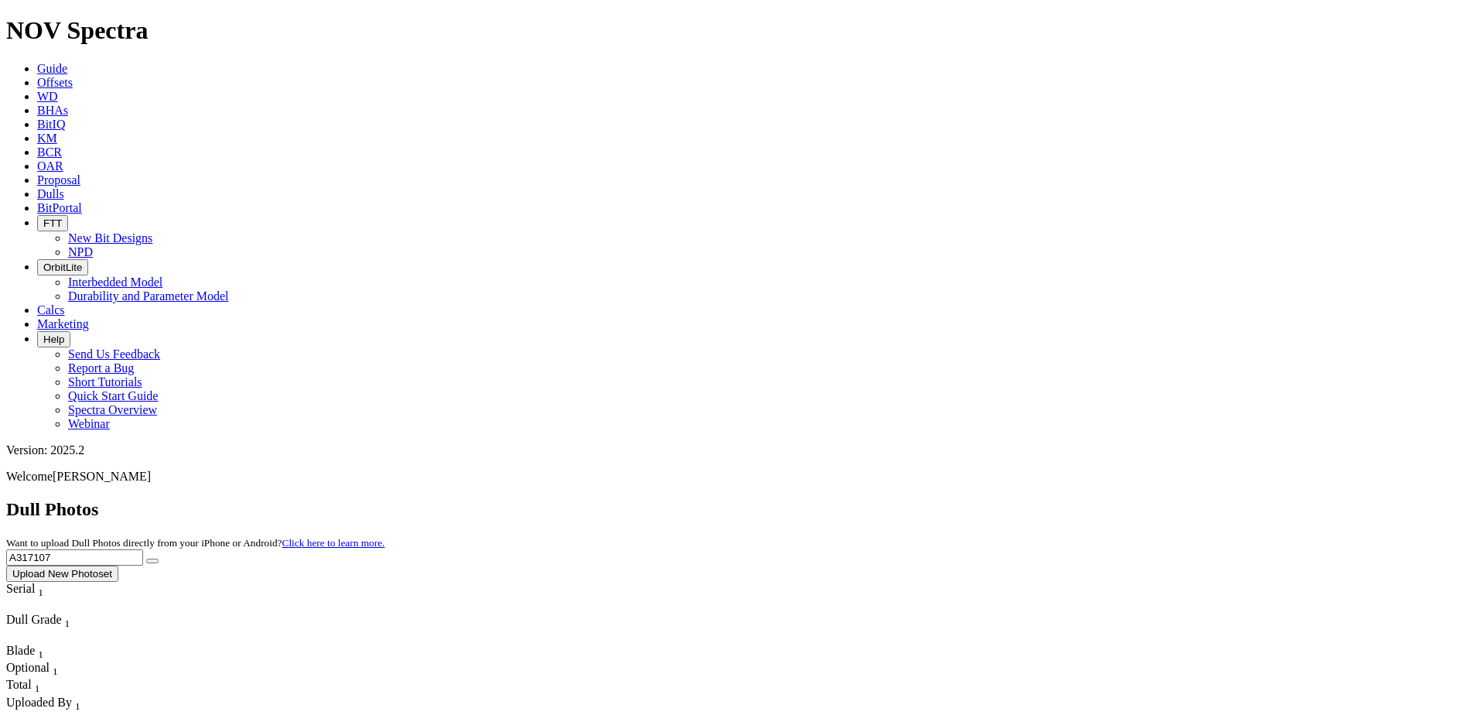  I want to click on span: Serial, so click(20, 588).